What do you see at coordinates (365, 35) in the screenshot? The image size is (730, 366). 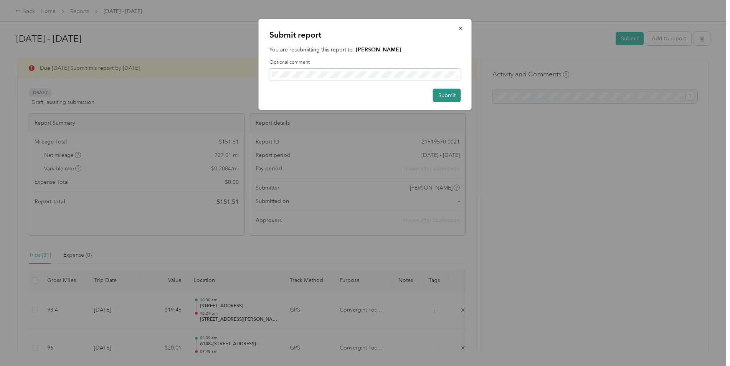 I see `p: Submit report` at bounding box center [365, 35].